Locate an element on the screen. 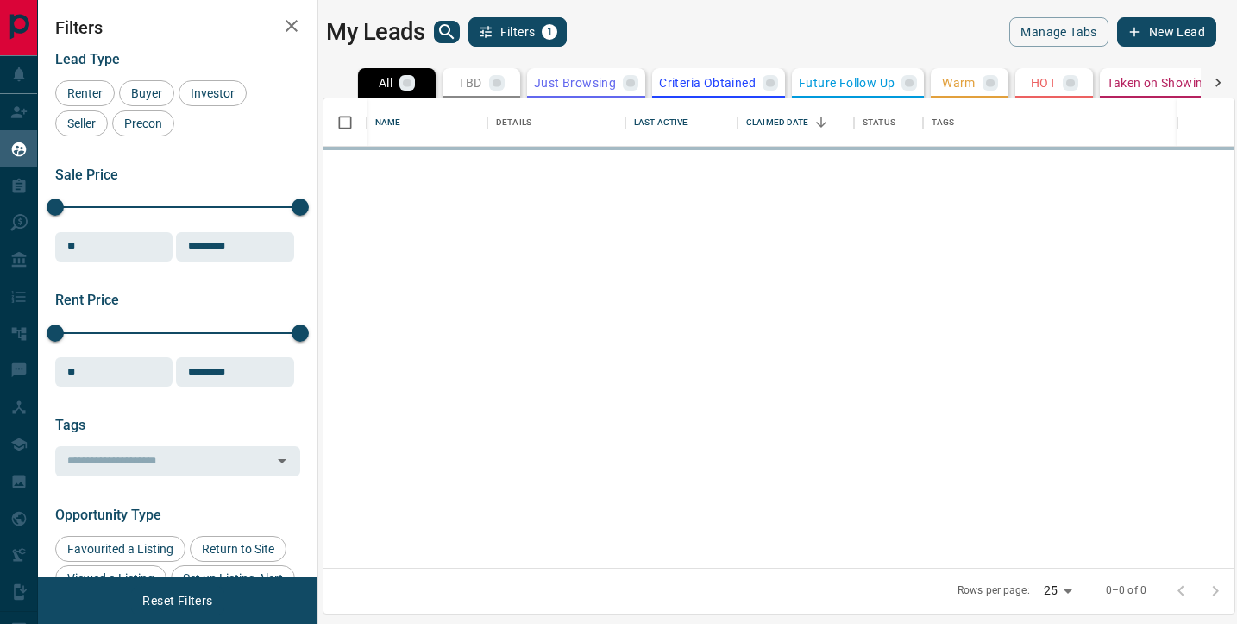 The width and height of the screenshot is (1237, 624). p: Warm is located at coordinates (959, 83).